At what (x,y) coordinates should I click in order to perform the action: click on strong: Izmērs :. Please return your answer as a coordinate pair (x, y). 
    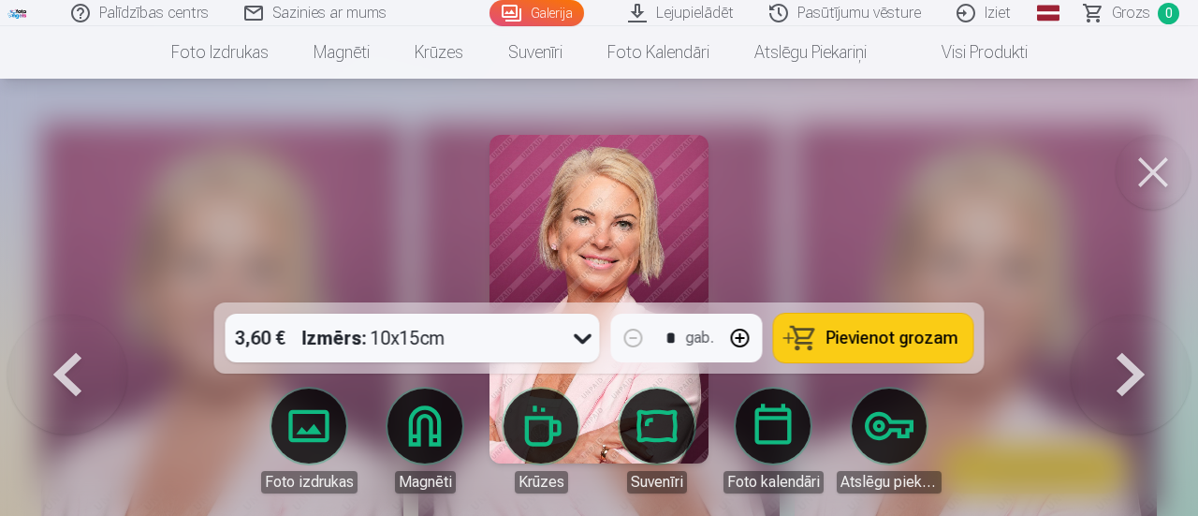
    Looking at the image, I should click on (334, 338).